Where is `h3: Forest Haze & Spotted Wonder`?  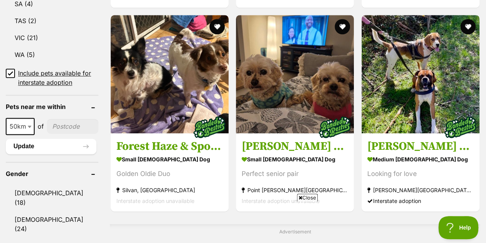
h3: Forest Haze & Spotted Wonder is located at coordinates (169, 146).